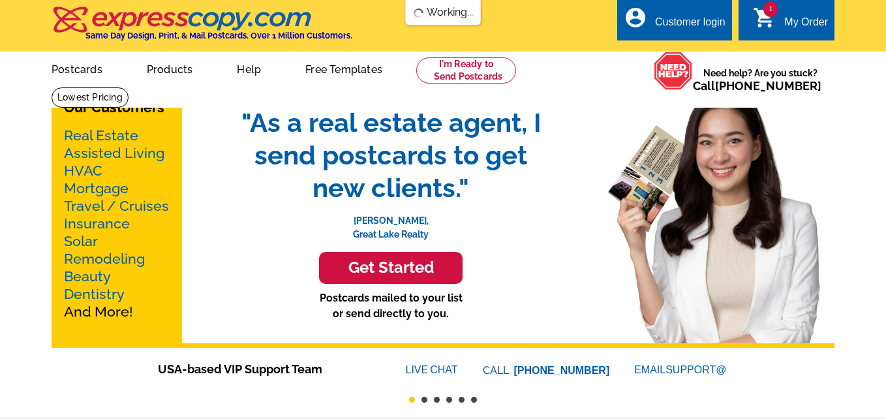  I want to click on span: "As a real estate agent, I send postcards to get new clients.", so click(391, 155).